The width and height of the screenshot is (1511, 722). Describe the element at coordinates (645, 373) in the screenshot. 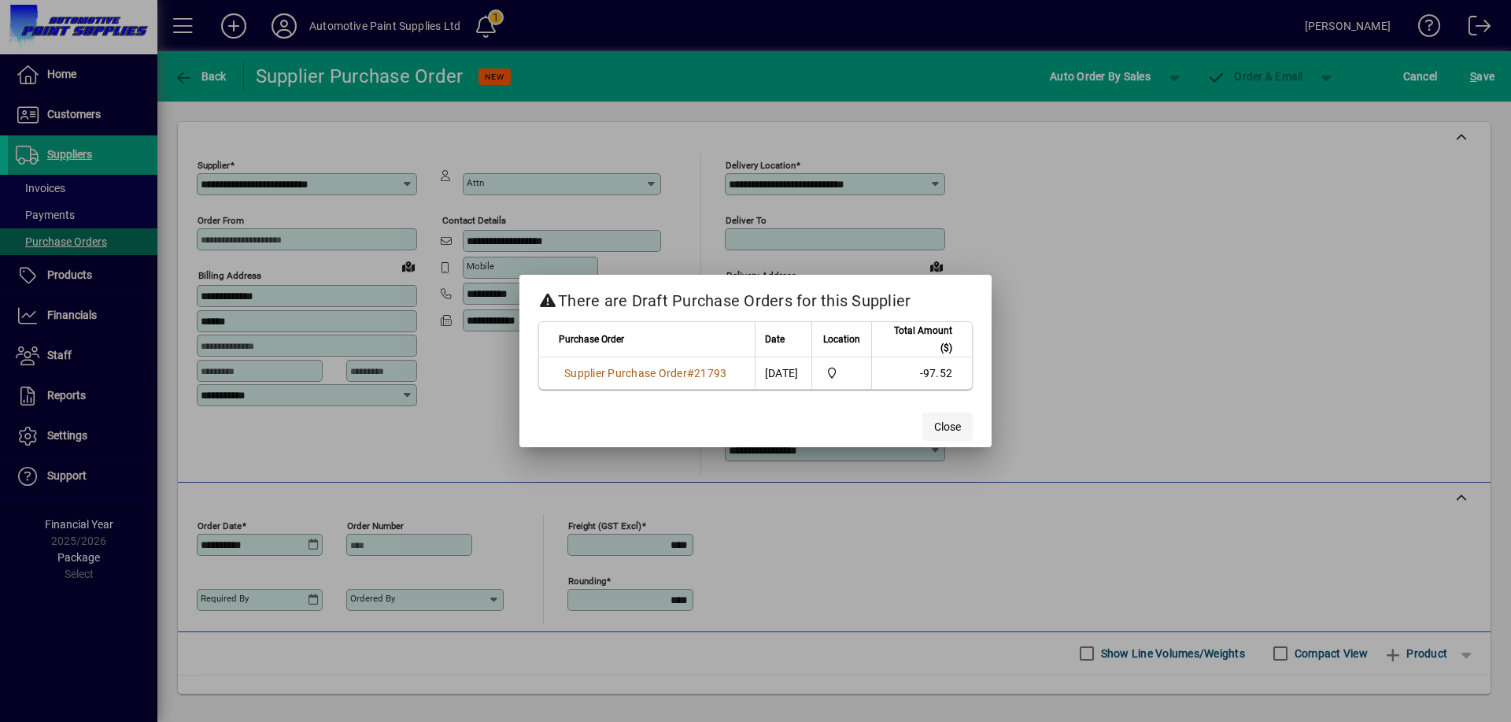

I see `a: Supplier Purchase Order#21793` at that location.